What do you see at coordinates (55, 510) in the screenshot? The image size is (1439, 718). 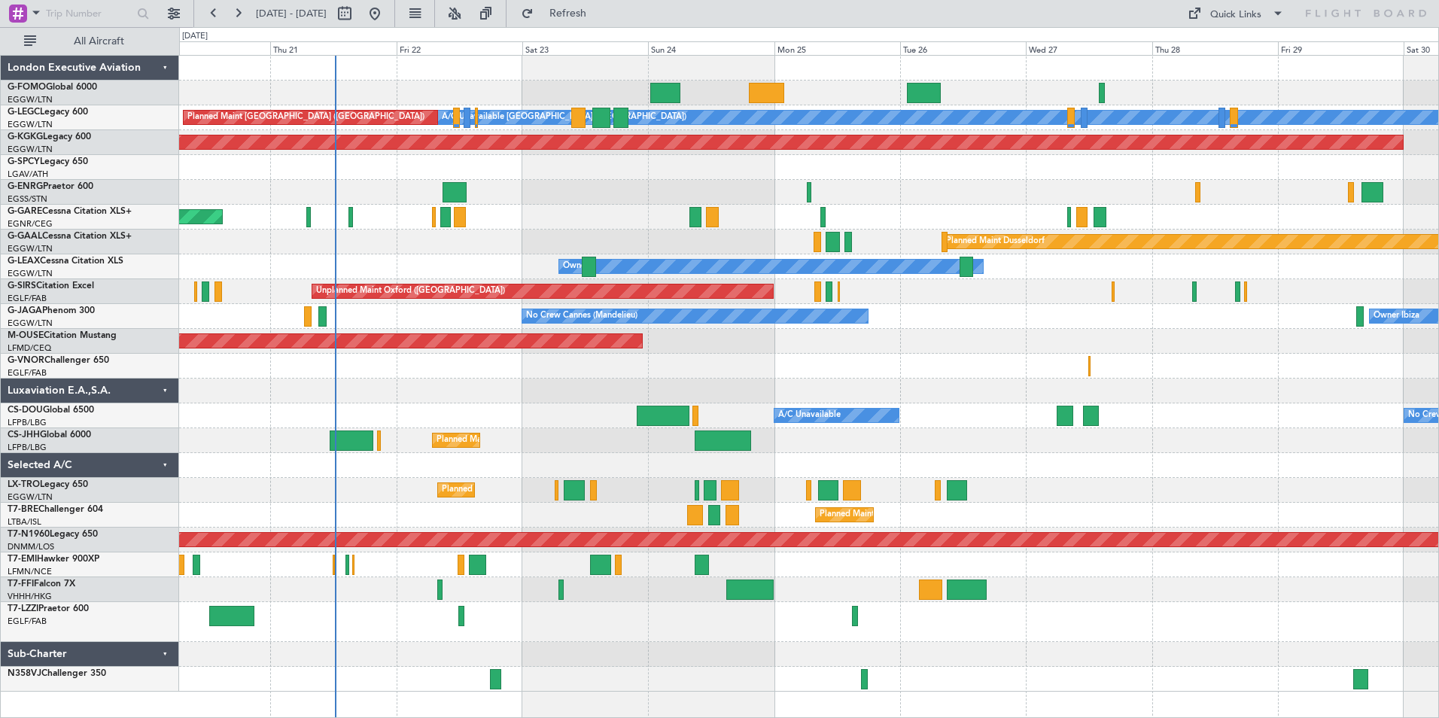 I see `a: T7-BREChallenger 604` at bounding box center [55, 510].